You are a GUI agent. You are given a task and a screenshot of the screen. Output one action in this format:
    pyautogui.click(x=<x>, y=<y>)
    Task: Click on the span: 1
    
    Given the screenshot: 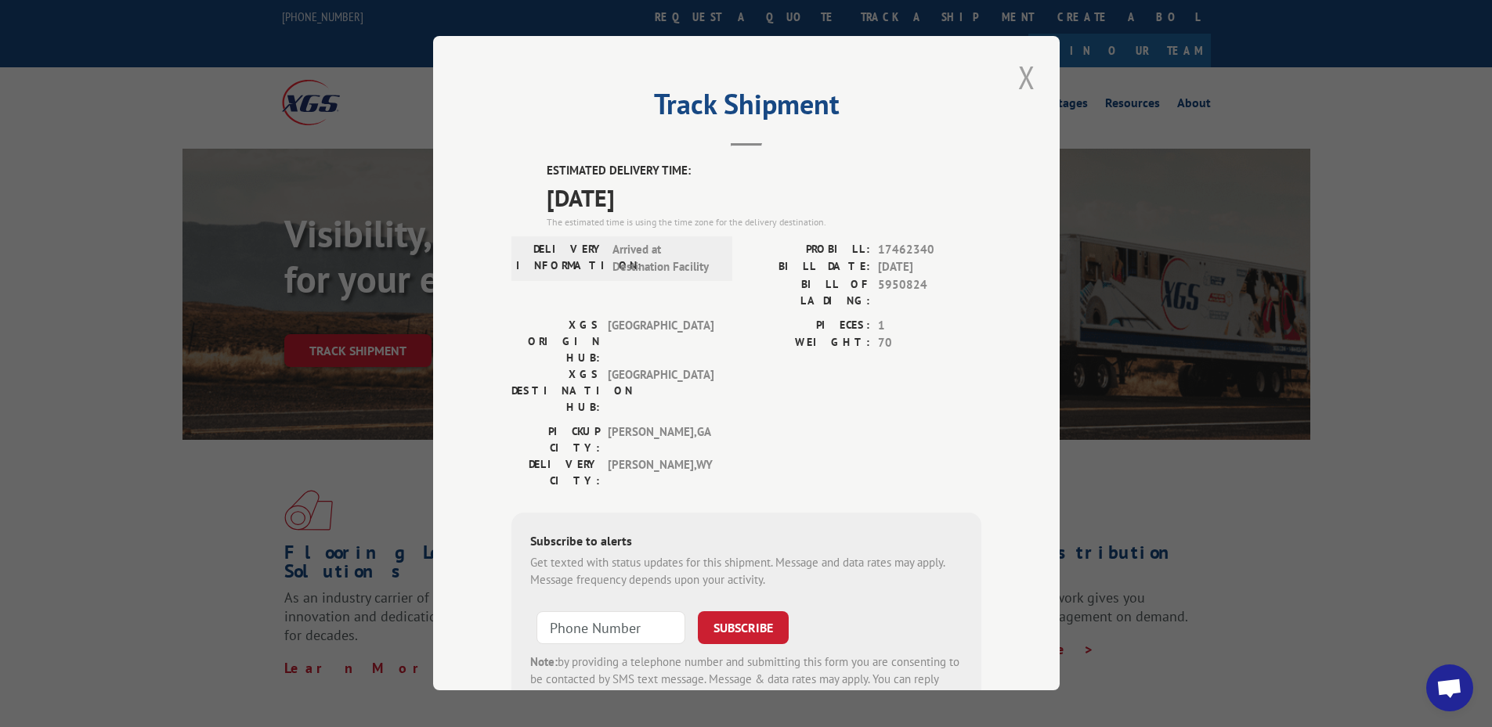 What is the action you would take?
    pyautogui.click(x=929, y=326)
    